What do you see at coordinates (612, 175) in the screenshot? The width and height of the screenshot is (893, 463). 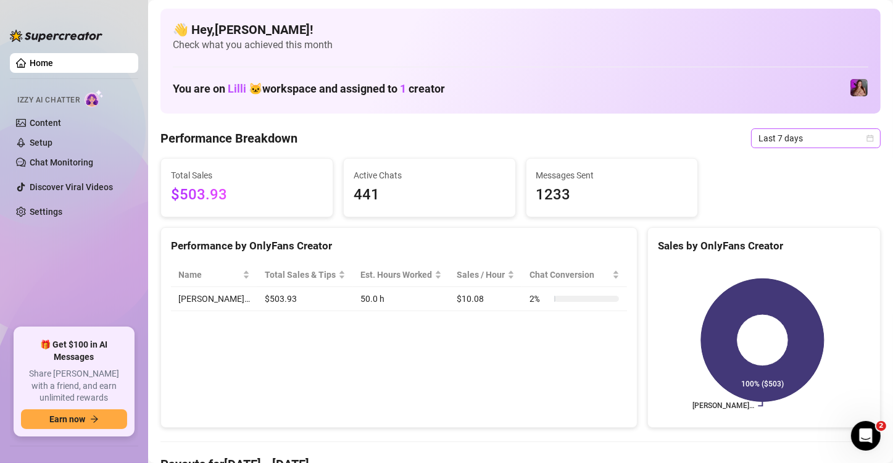 I see `span: Messages Sent` at bounding box center [612, 175].